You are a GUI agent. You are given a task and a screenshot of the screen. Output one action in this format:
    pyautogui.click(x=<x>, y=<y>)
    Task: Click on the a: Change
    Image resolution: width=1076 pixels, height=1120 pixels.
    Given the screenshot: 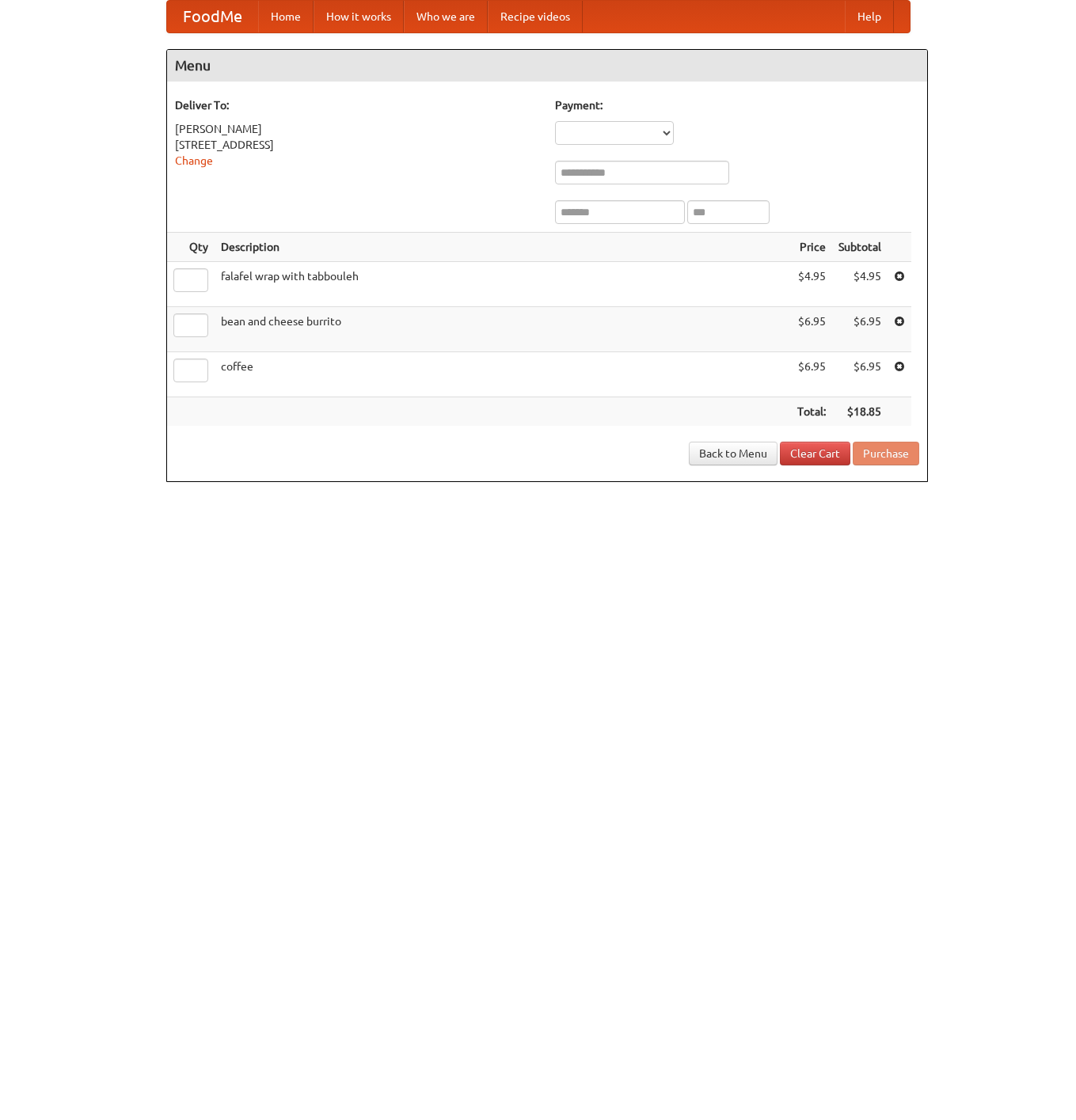 What is the action you would take?
    pyautogui.click(x=194, y=161)
    